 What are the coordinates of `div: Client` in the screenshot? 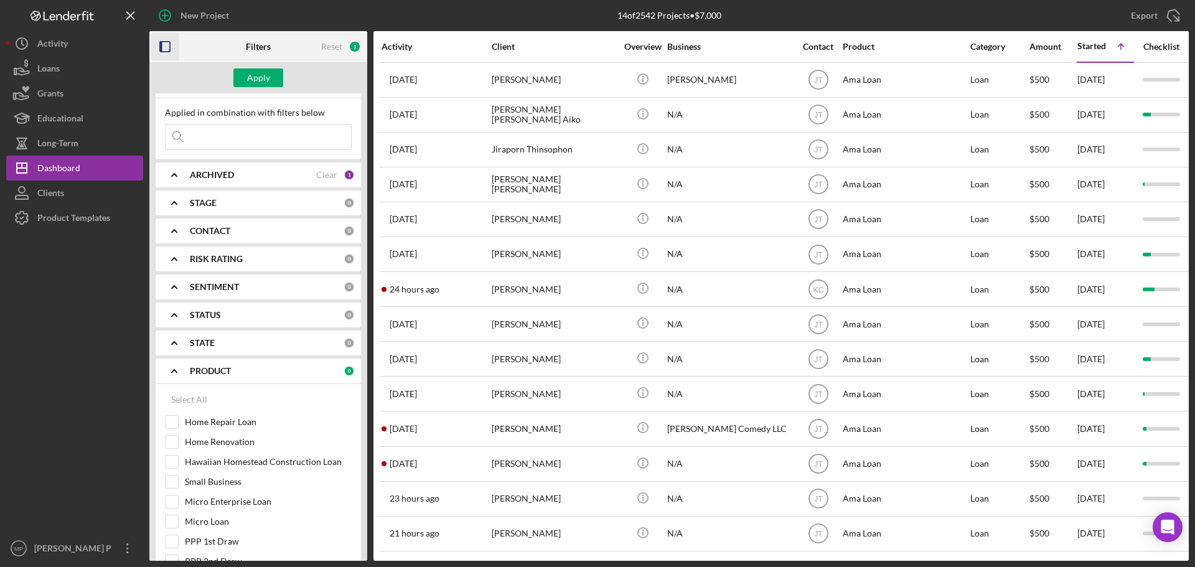 It's located at (554, 47).